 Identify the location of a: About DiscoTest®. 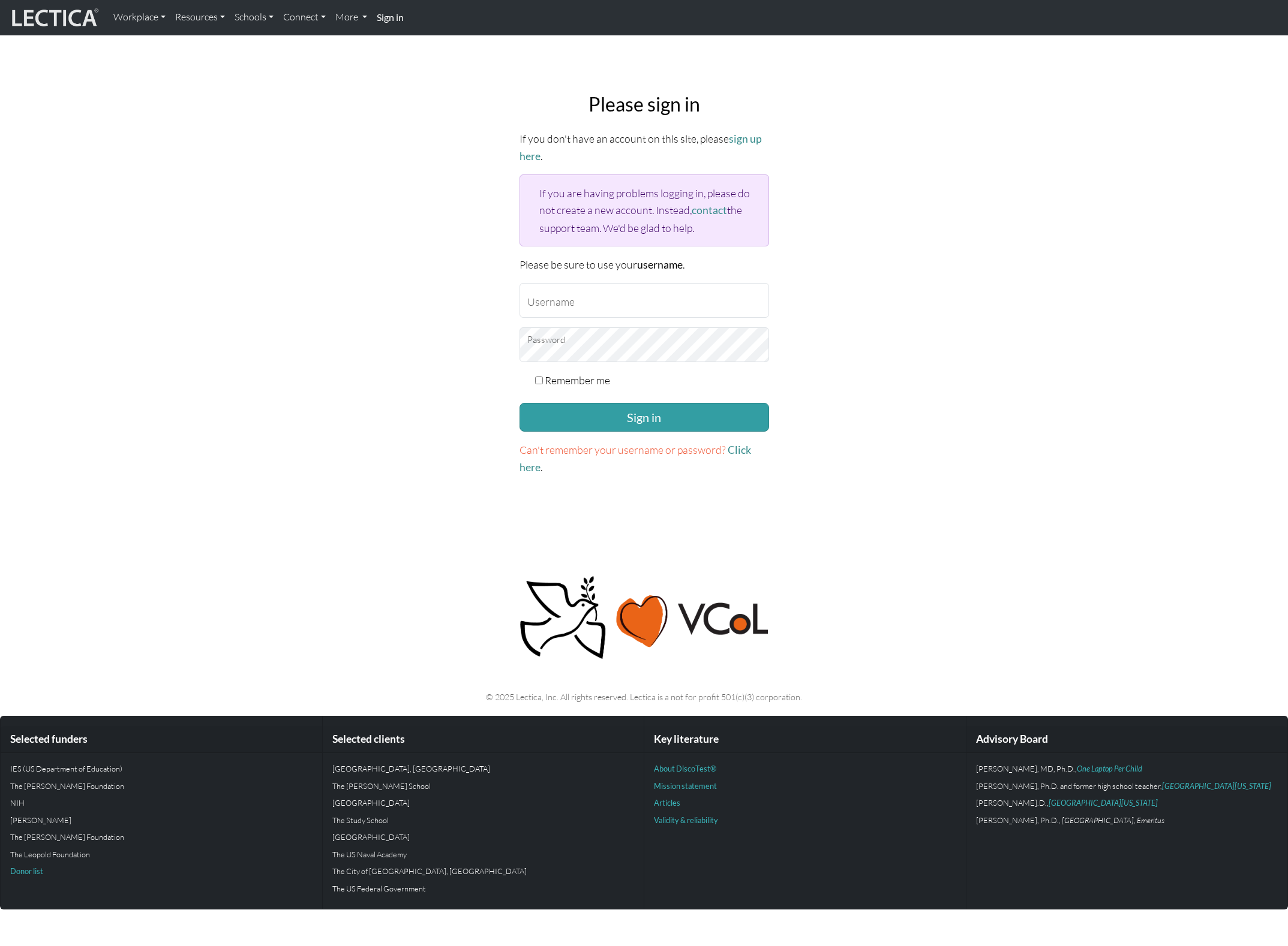
(685, 769).